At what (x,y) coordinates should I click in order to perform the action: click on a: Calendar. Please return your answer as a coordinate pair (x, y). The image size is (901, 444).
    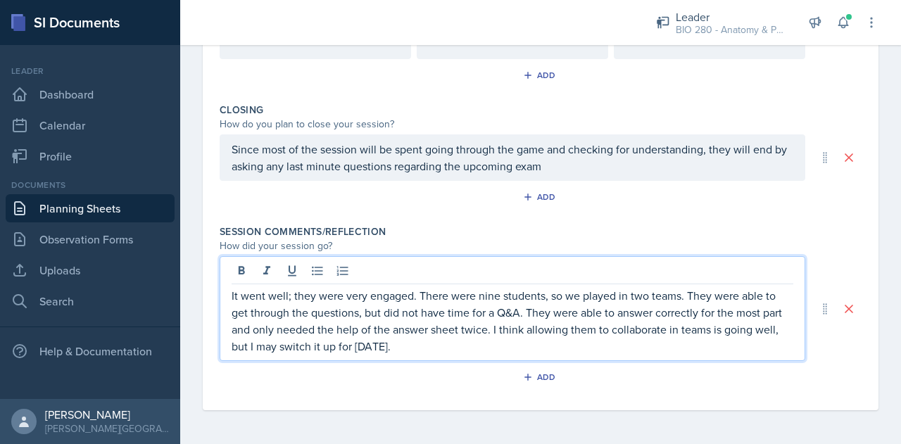
    Looking at the image, I should click on (90, 125).